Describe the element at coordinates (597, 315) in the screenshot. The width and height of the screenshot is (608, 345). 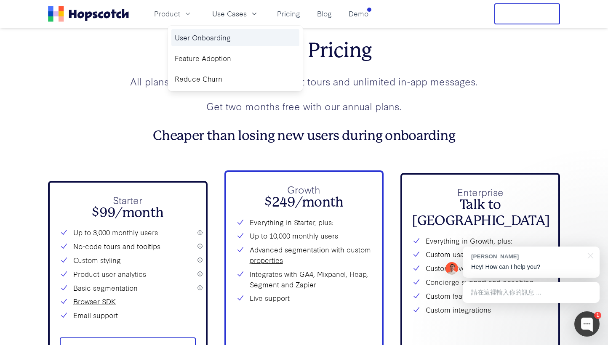
I see `div: 1` at that location.